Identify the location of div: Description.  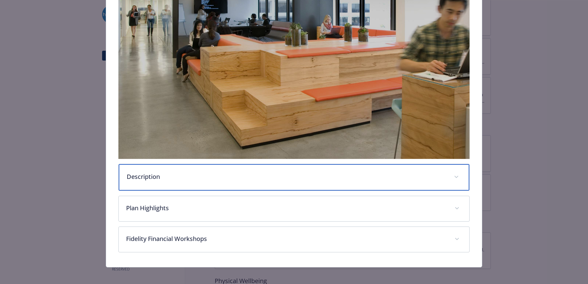
(294, 178).